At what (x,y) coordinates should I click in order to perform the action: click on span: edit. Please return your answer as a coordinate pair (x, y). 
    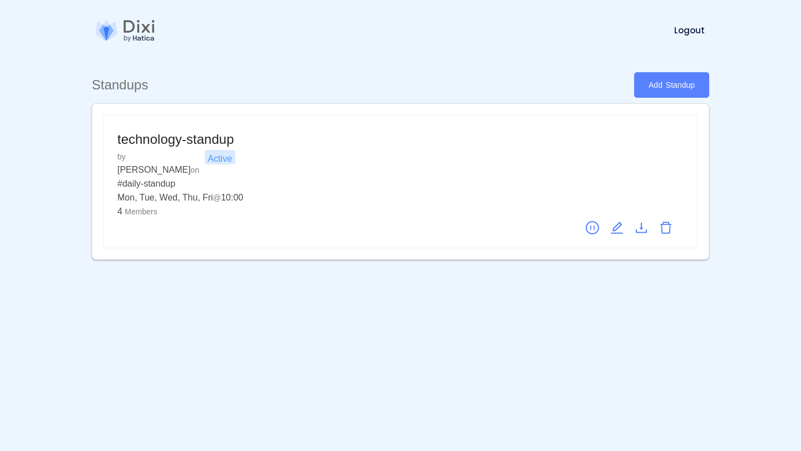
    Looking at the image, I should click on (617, 228).